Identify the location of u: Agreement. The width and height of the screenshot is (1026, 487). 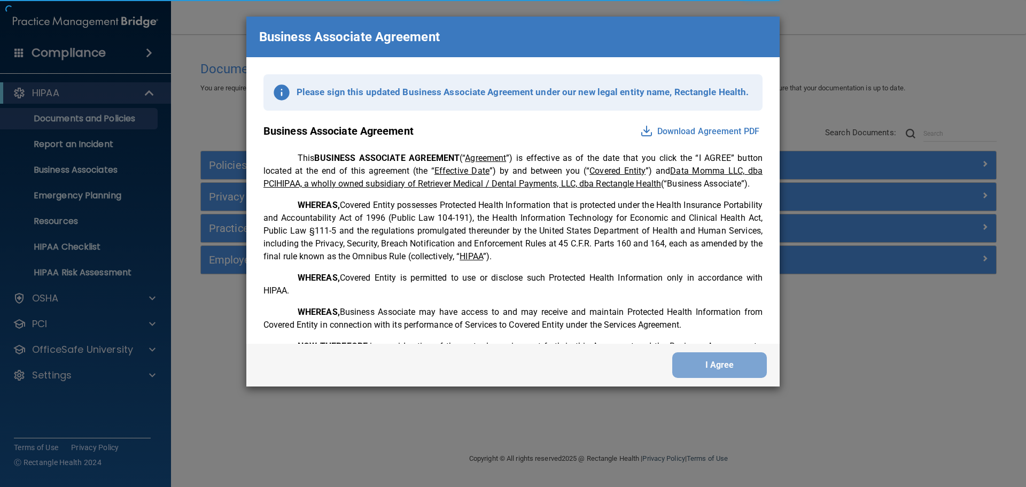
(485, 158).